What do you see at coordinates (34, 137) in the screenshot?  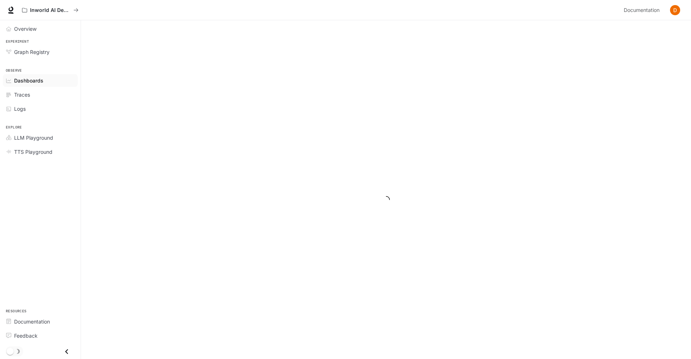 I see `span: LLM Playground` at bounding box center [34, 137].